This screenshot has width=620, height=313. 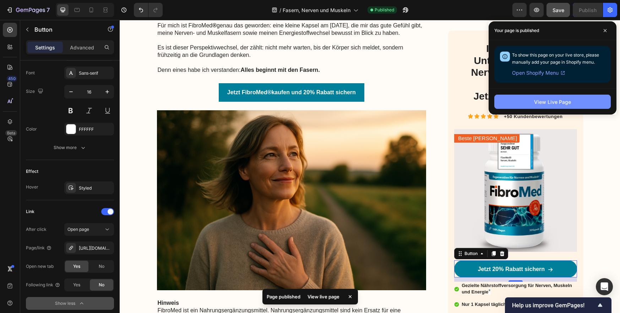 I want to click on div: View live page, so click(x=324, y=296).